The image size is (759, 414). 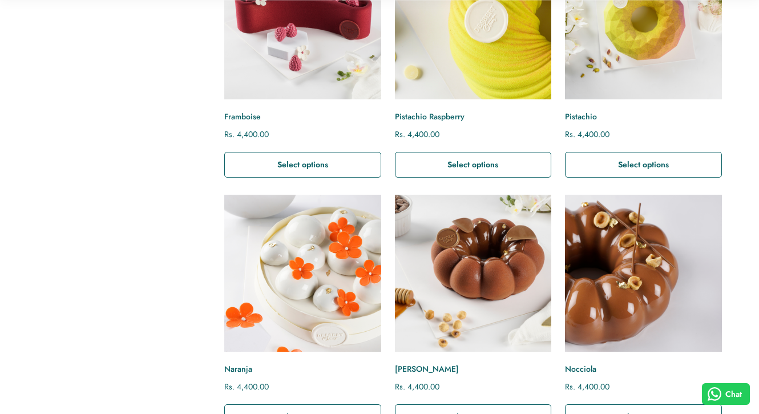 I want to click on span: Chat, so click(x=733, y=394).